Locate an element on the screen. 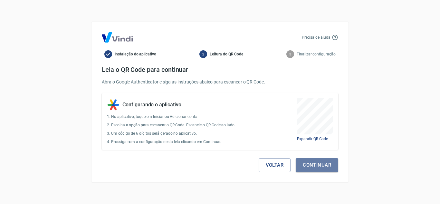 The width and height of the screenshot is (440, 204). p: 4. Prossiga com a configuração nesta tela clicando em Continuar. is located at coordinates (171, 142).